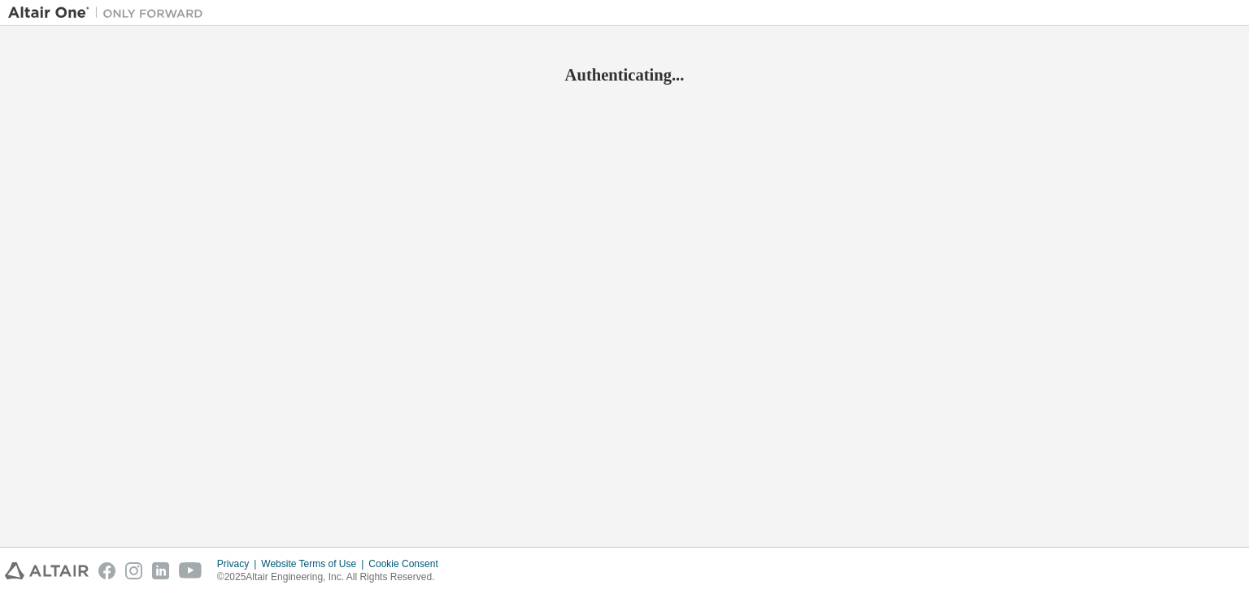 The width and height of the screenshot is (1249, 594). I want to click on div: Privacy, so click(239, 564).